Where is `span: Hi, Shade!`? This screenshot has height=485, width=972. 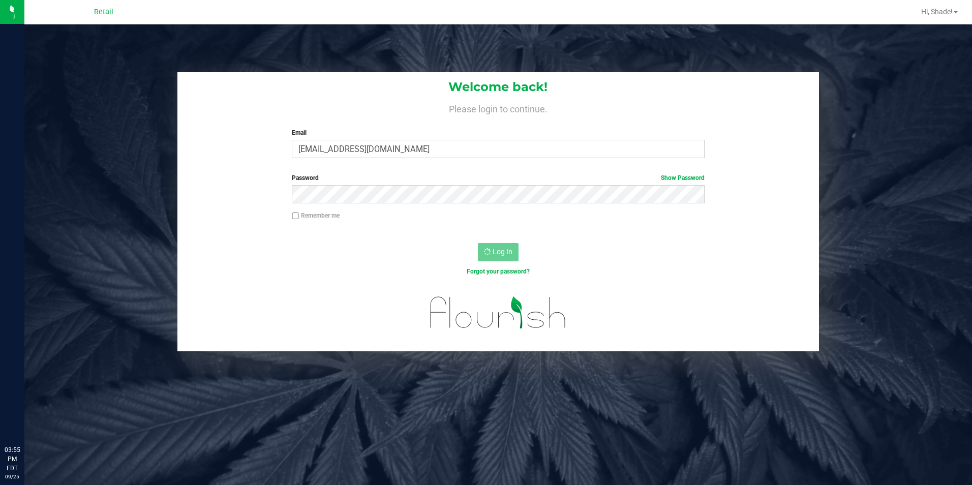
span: Hi, Shade! is located at coordinates (937, 12).